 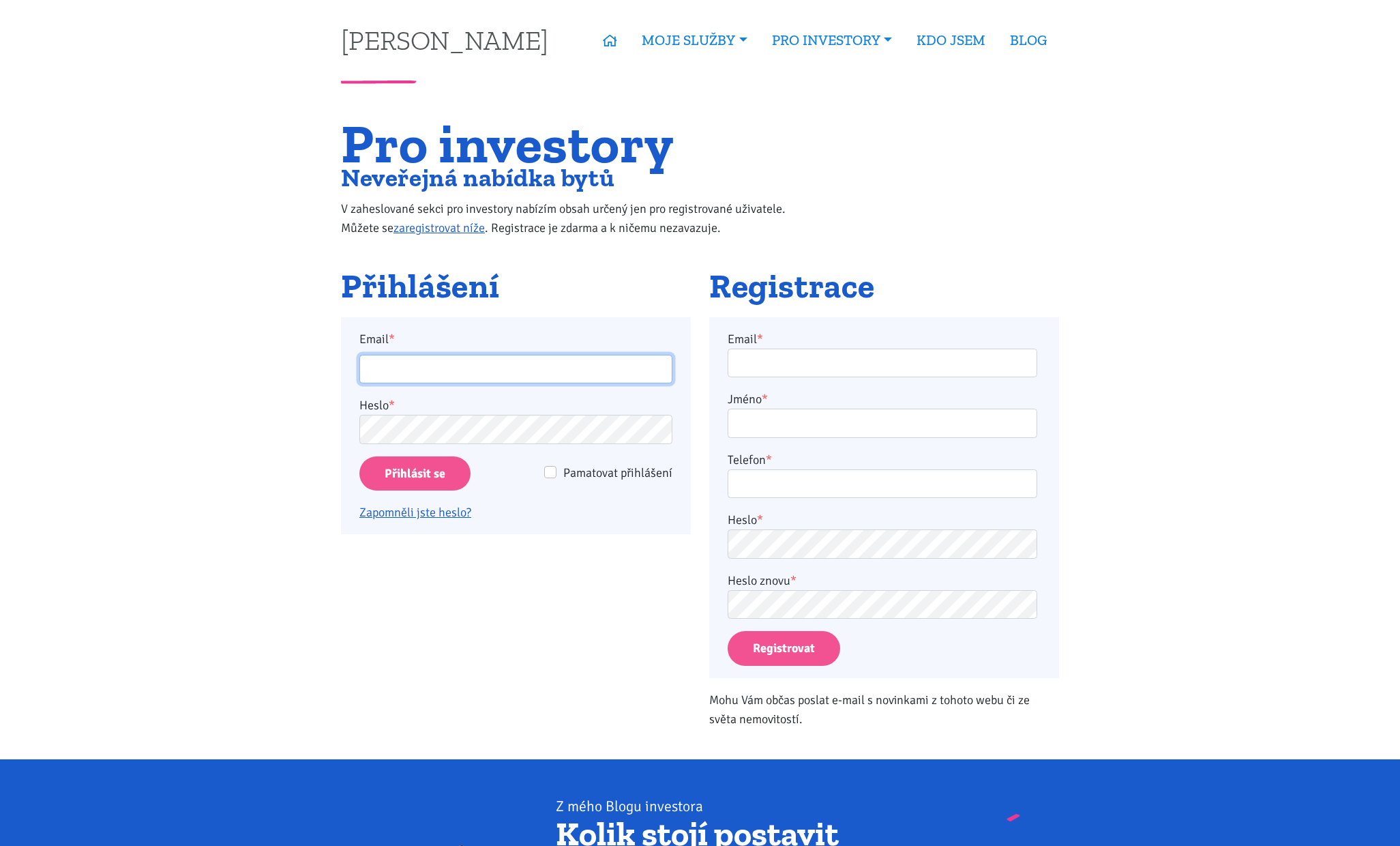 What do you see at coordinates (951, 40) in the screenshot?
I see `a: KDO JSEM` at bounding box center [951, 40].